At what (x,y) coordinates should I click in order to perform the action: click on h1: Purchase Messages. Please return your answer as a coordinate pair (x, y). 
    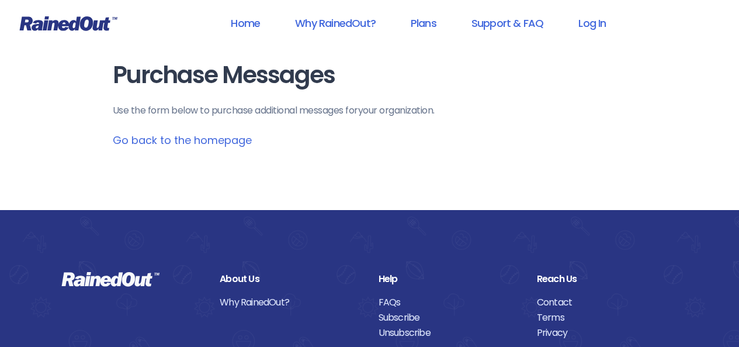
    Looking at the image, I should click on (370, 75).